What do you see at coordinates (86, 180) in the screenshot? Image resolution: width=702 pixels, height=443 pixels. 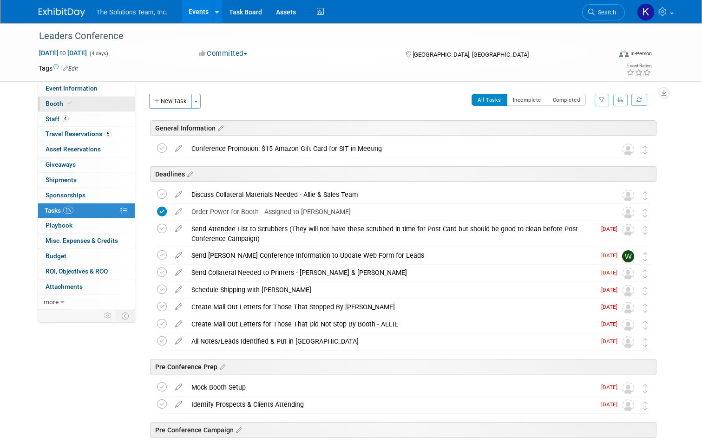 I see `a: Shipments` at bounding box center [86, 180].